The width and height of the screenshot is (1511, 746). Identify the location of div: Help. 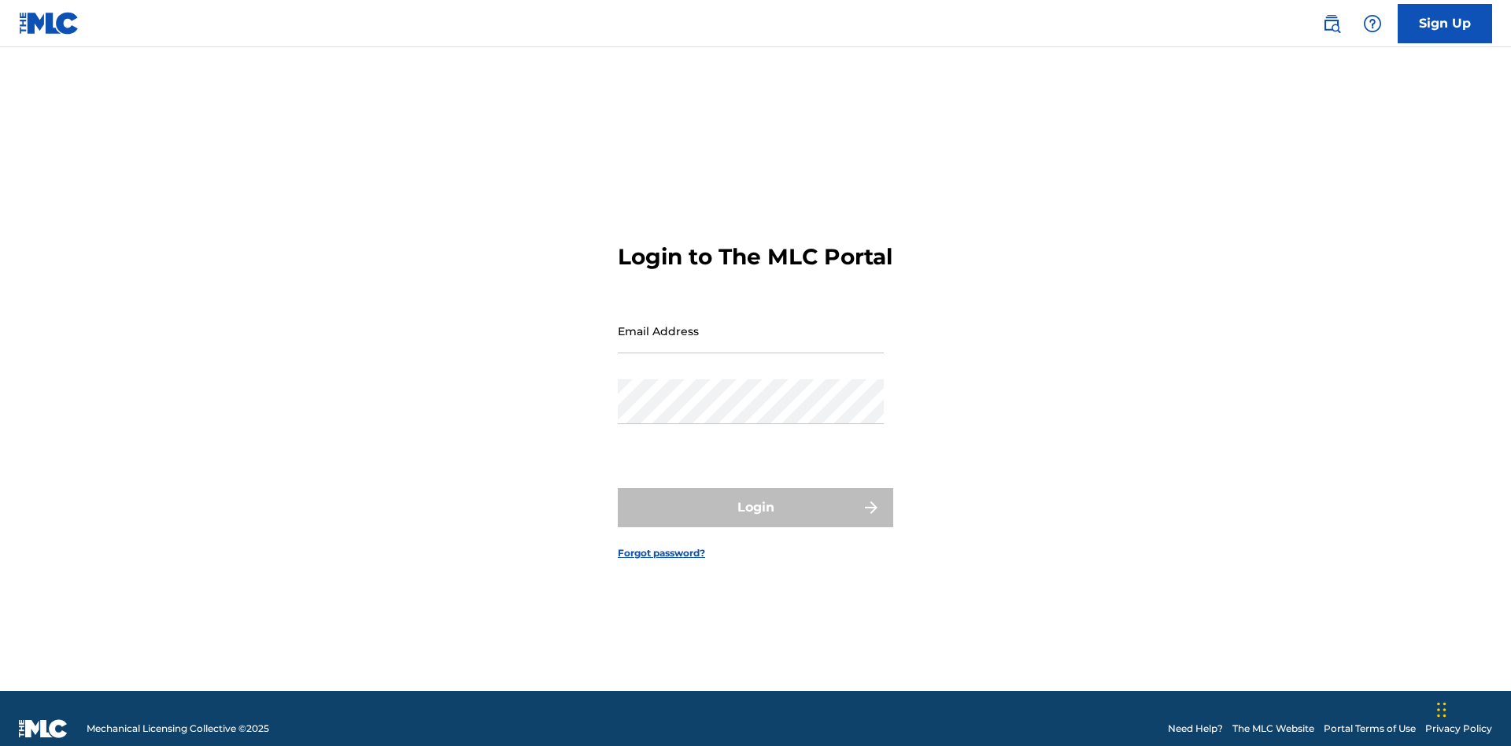
(1372, 24).